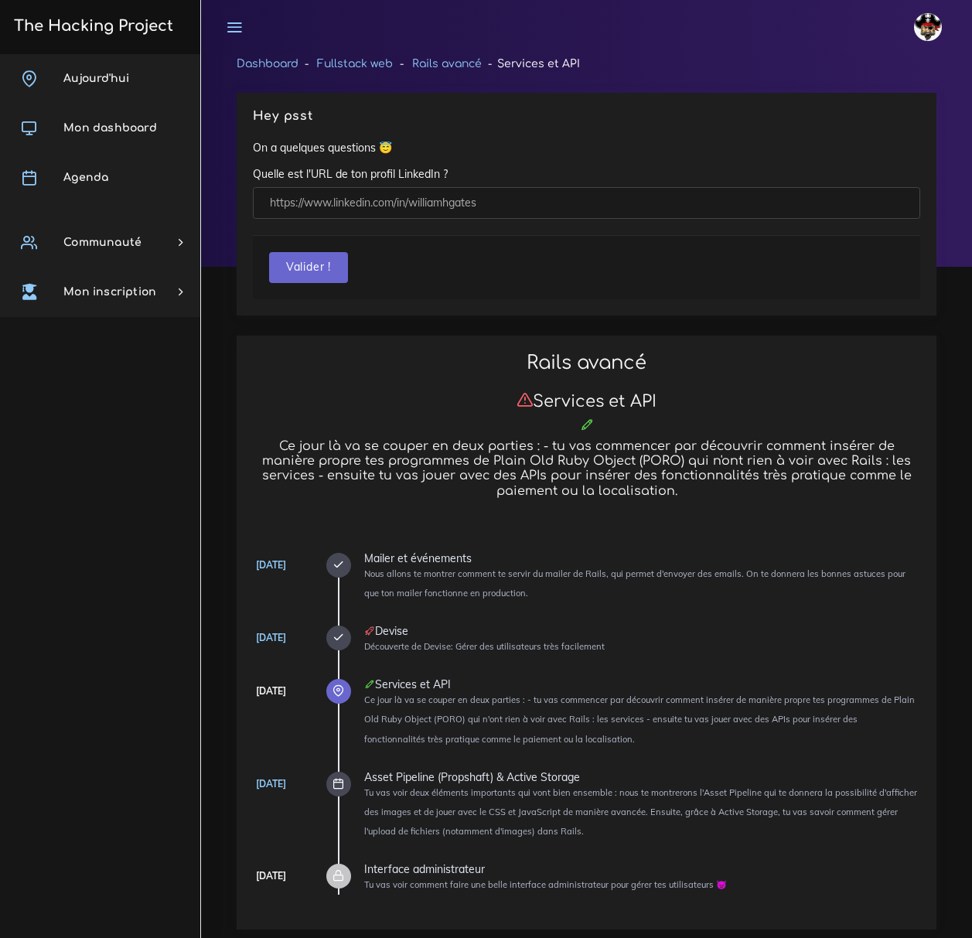 This screenshot has height=938, width=972. Describe the element at coordinates (586, 203) in the screenshot. I see `input: https://www.linkedin.com/in/williamhgates` at that location.